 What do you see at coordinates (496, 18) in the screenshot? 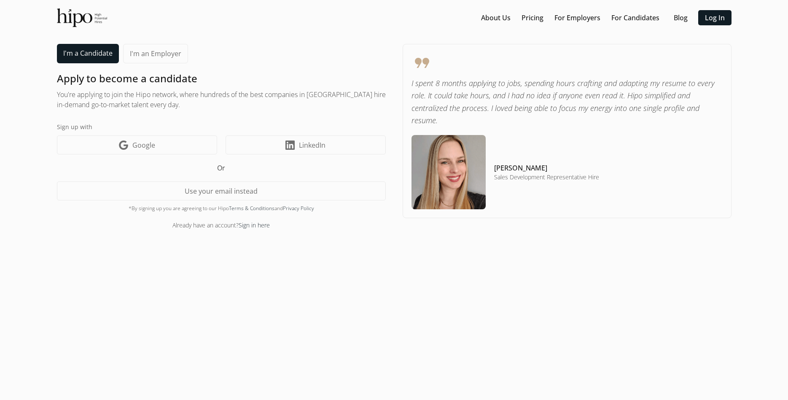
I see `a: About Us` at bounding box center [496, 18].